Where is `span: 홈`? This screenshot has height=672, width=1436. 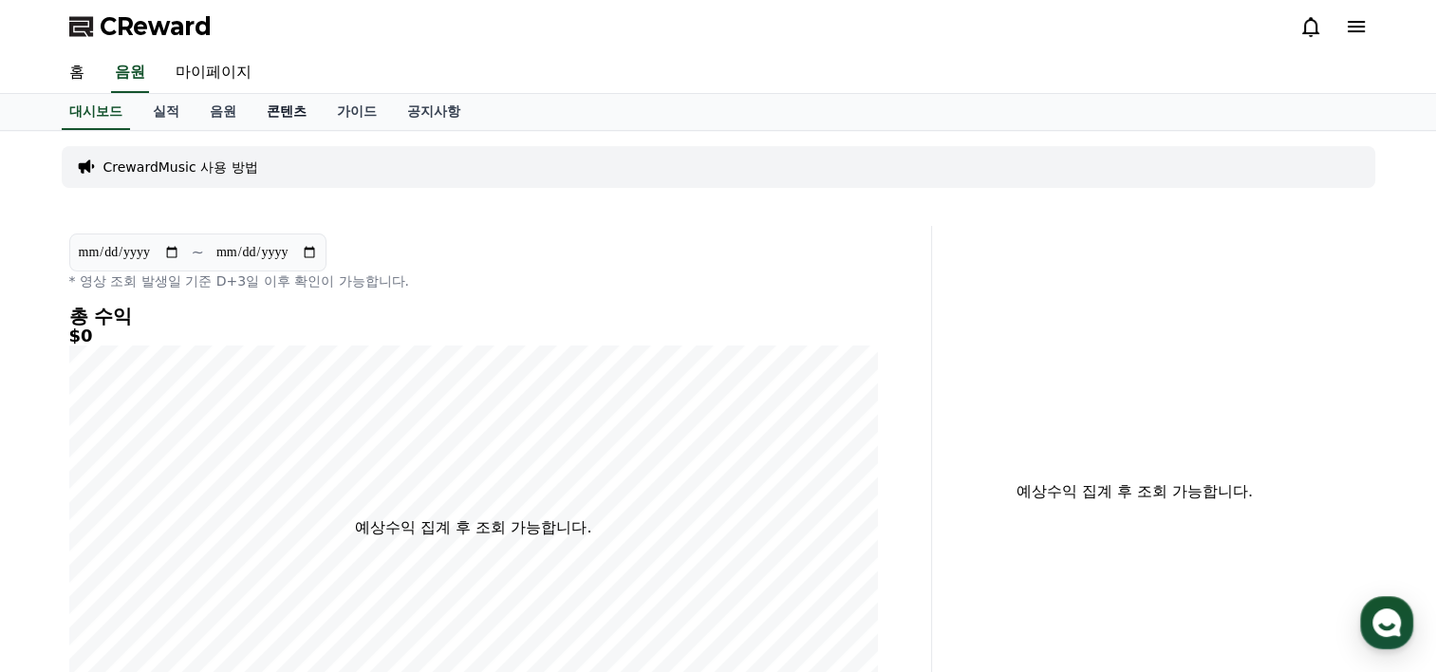 span: 홈 is located at coordinates (65, 550).